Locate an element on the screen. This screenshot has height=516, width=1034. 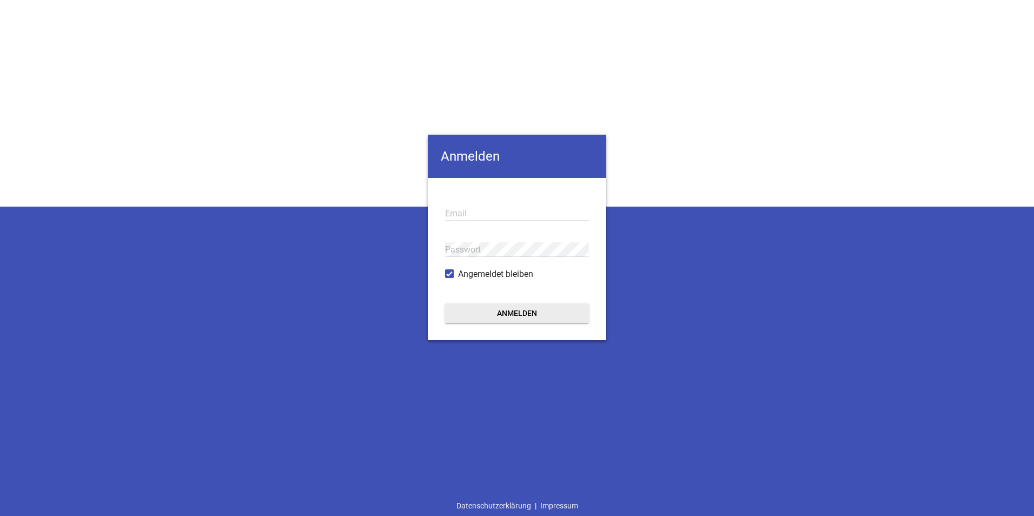
a: Impressum is located at coordinates (559, 506).